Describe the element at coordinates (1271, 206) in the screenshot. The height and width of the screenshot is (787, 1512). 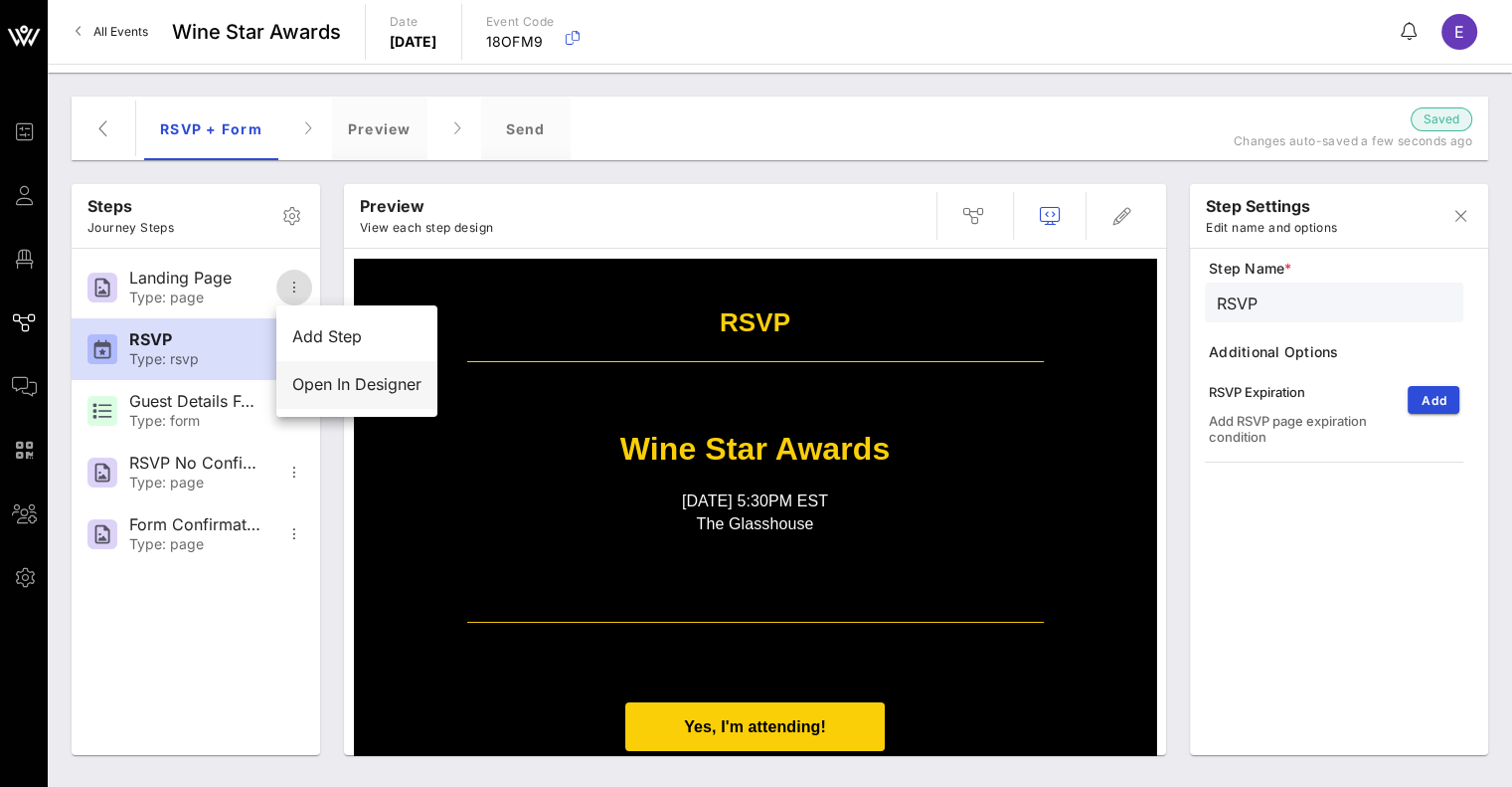
I see `p: step settings` at that location.